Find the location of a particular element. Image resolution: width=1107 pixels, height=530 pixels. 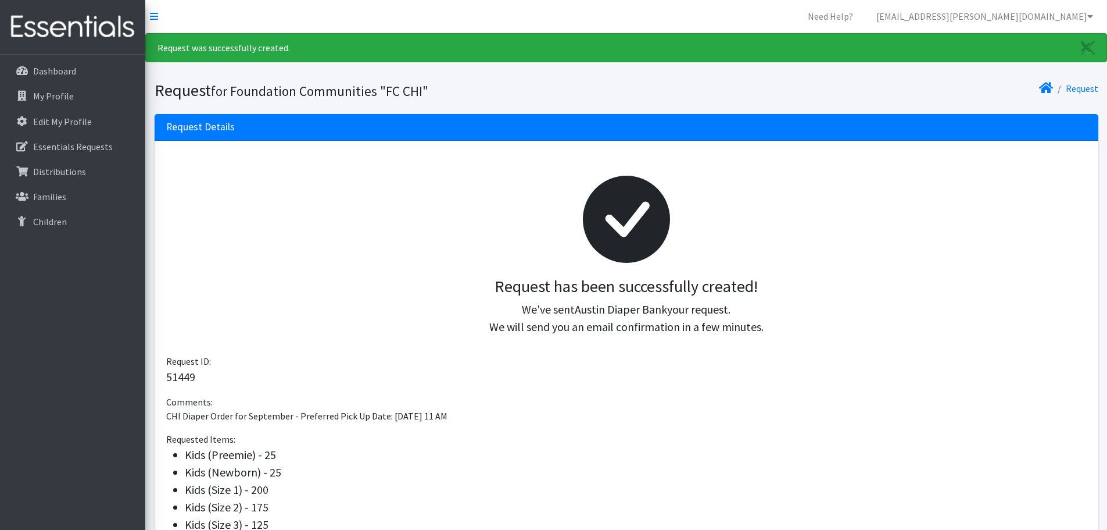

li: Kids (Preemie) - 25 is located at coordinates (636, 455).